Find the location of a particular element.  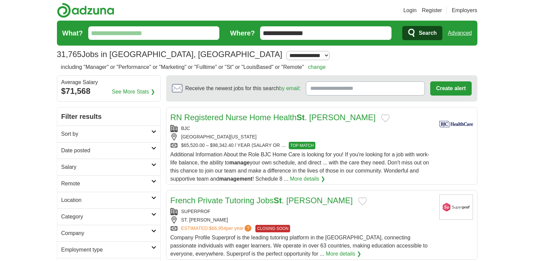

h2: Category is located at coordinates (106, 216).